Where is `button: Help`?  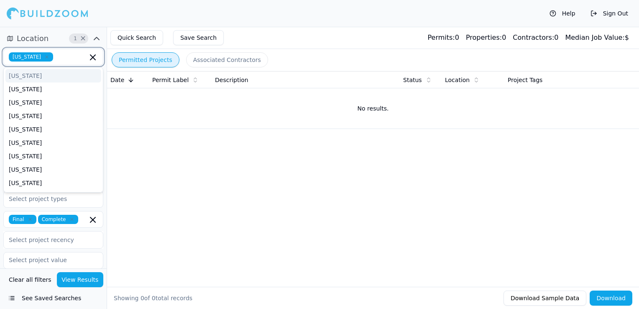
button: Help is located at coordinates (563, 13).